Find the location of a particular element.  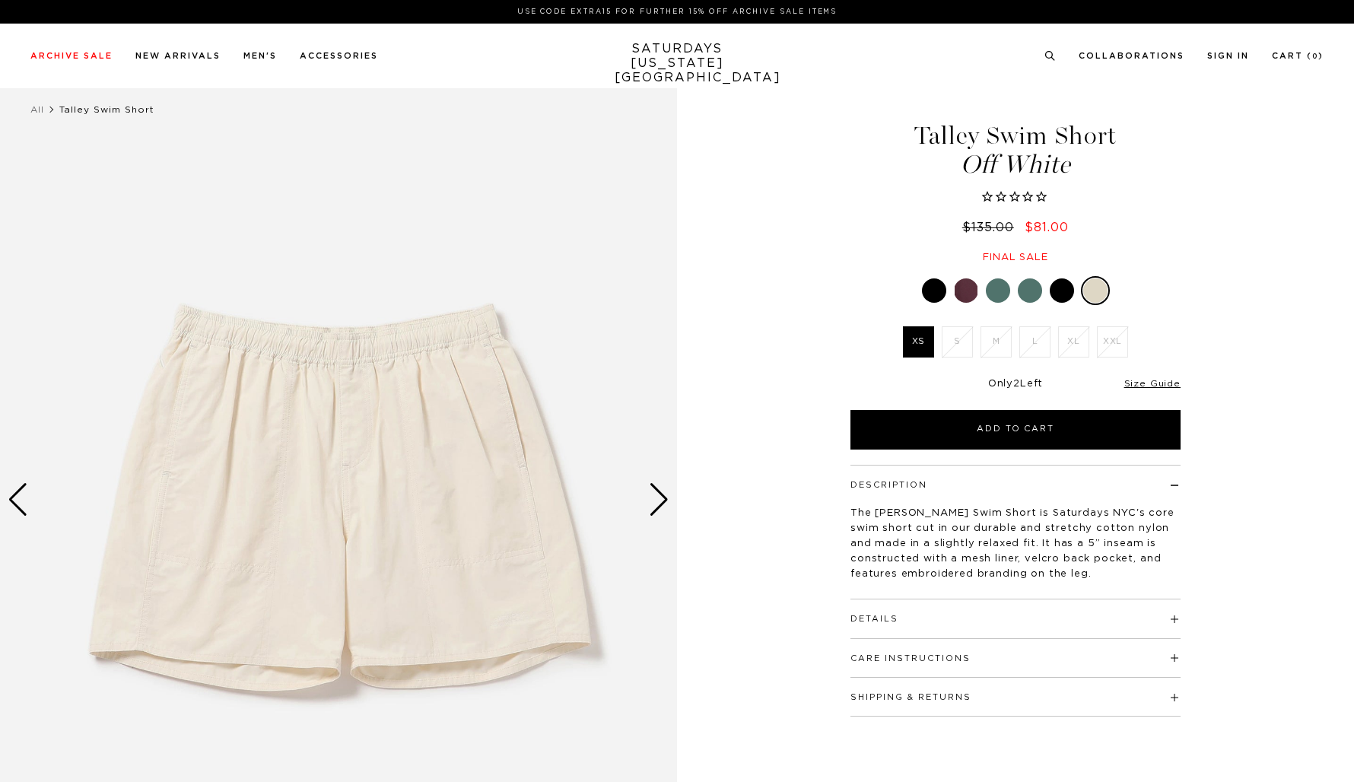

div: Next slide is located at coordinates (659, 500).